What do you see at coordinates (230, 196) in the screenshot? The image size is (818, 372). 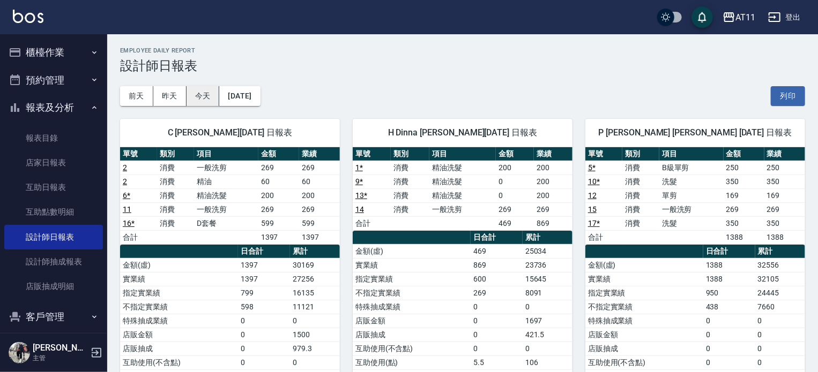 I see `table: a dense table` at bounding box center [230, 196].